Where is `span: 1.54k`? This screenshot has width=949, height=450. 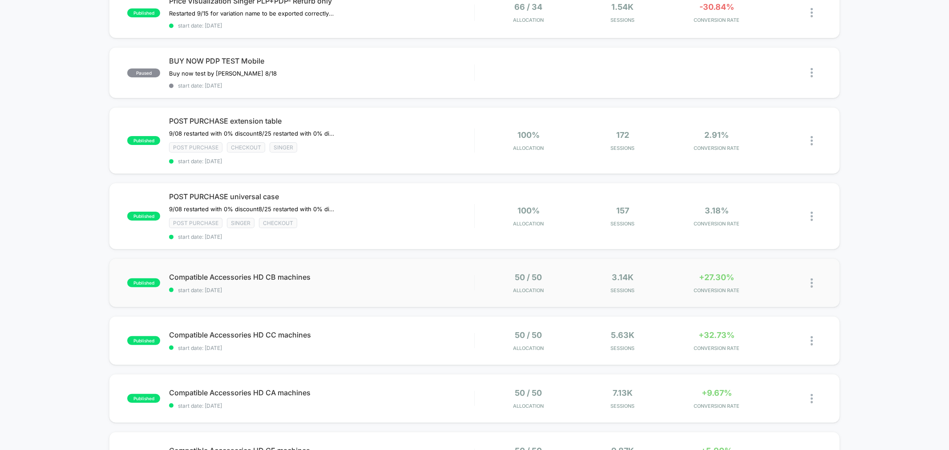
span: 1.54k is located at coordinates (623, 7).